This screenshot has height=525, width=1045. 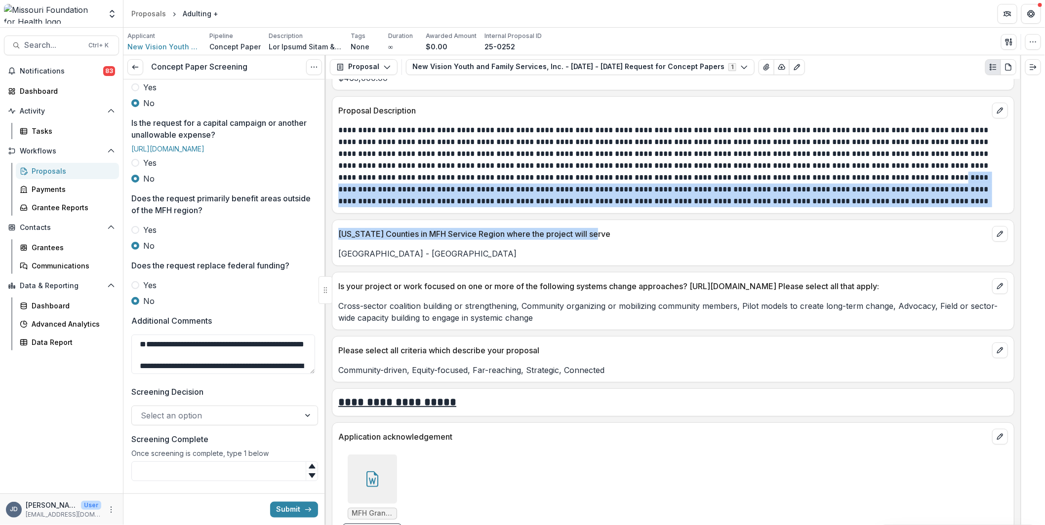 What do you see at coordinates (1008, 67) in the screenshot?
I see `button: PDF view` at bounding box center [1008, 67].